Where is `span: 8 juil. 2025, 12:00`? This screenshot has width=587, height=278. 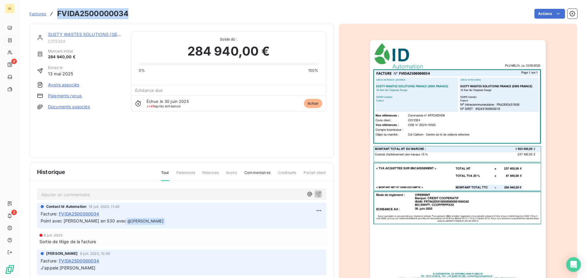 span: 8 juil. 2025, 12:00 is located at coordinates (95, 254).